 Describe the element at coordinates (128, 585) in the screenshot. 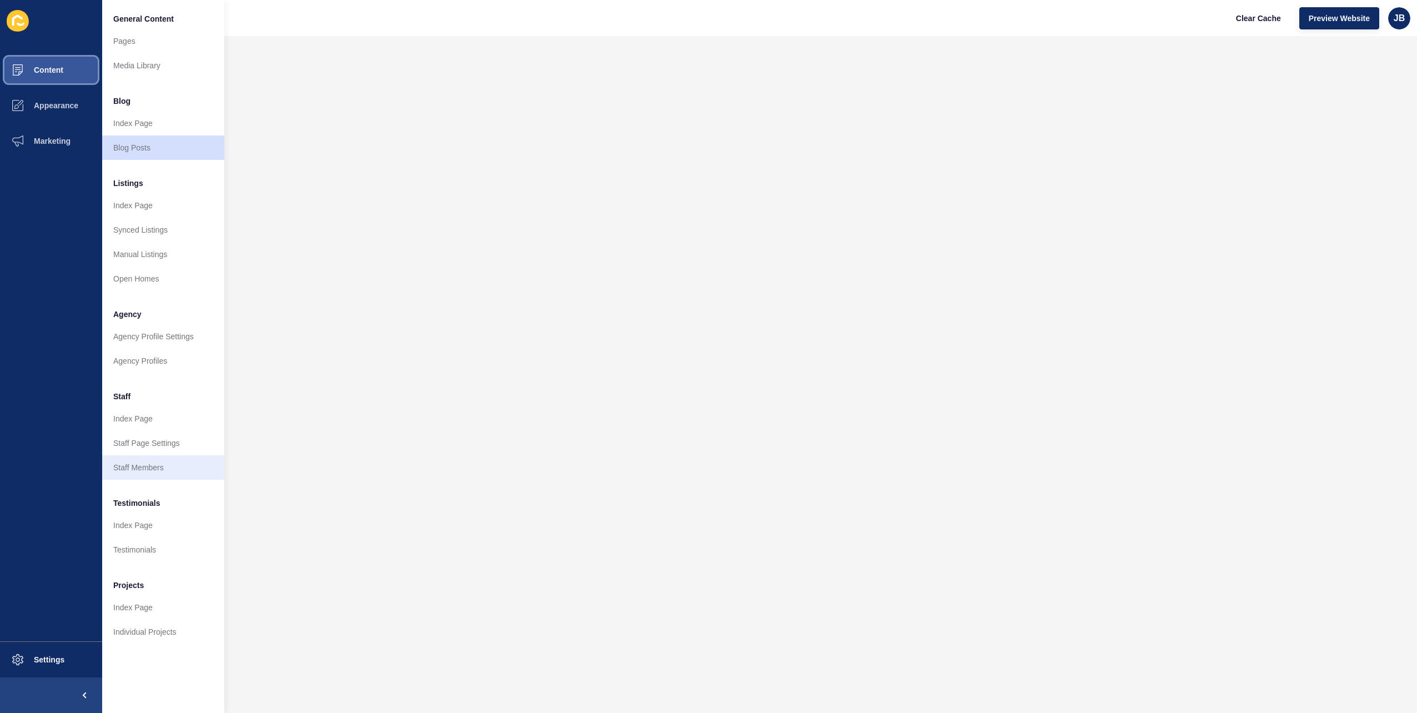

I see `span: Projects` at that location.